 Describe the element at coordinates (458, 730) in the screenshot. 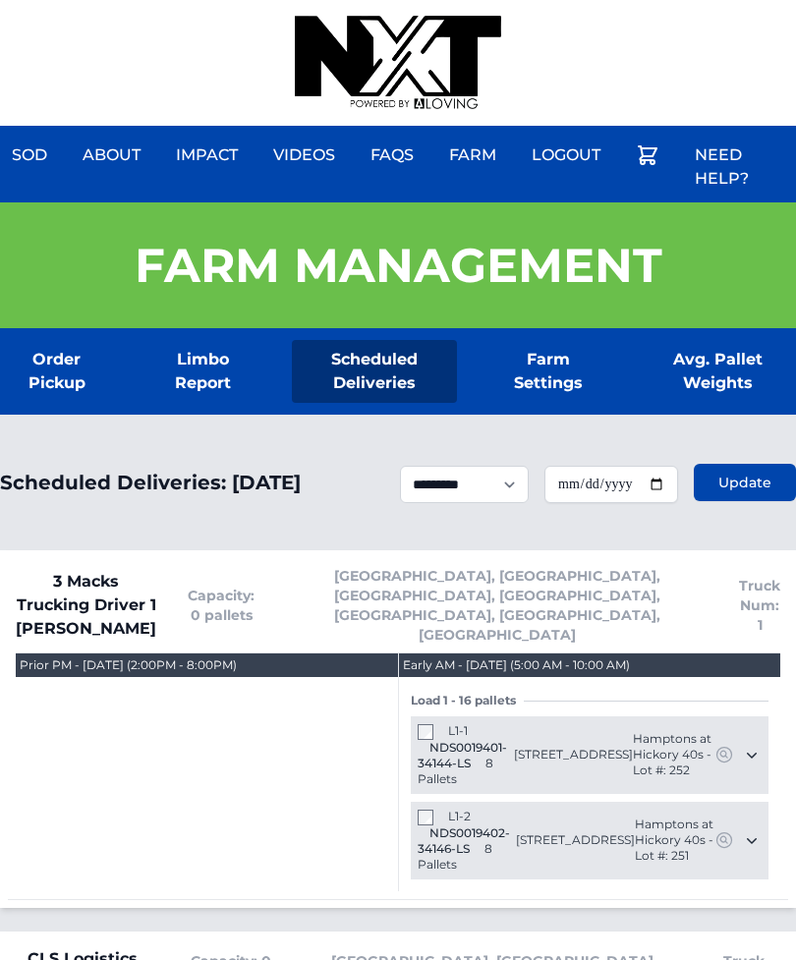

I see `span: L1-1` at that location.